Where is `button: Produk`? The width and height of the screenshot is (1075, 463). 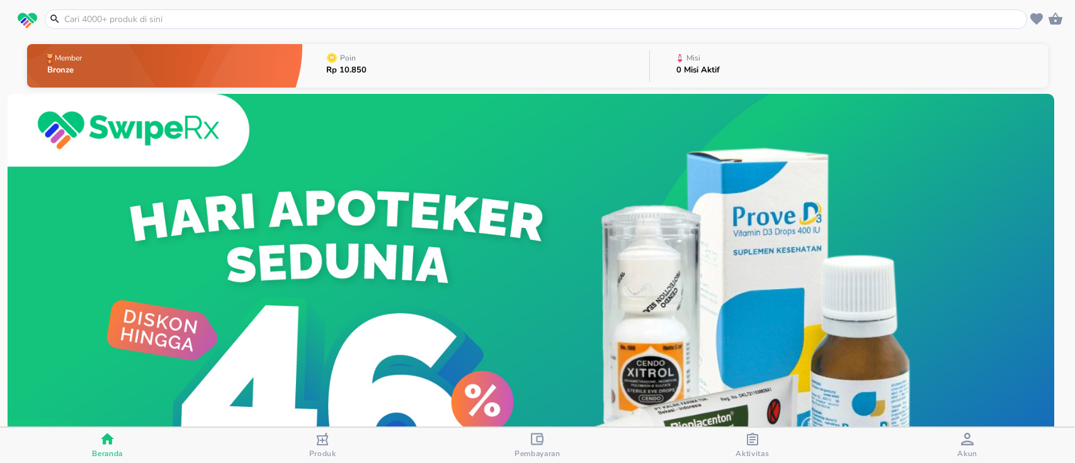
button: Produk is located at coordinates (322, 445).